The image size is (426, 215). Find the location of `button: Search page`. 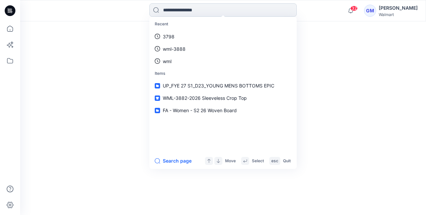

button: Search page is located at coordinates (173, 161).